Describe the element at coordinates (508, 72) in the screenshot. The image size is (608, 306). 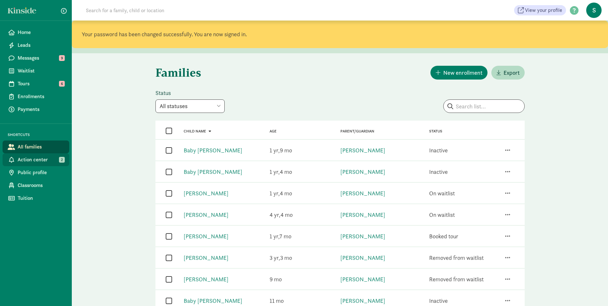
I see `button: Export` at that location.